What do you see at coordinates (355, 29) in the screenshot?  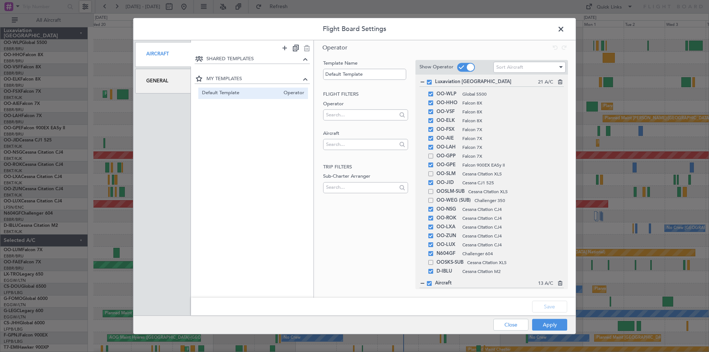 I see `header: Flight Board Settings` at bounding box center [355, 29].